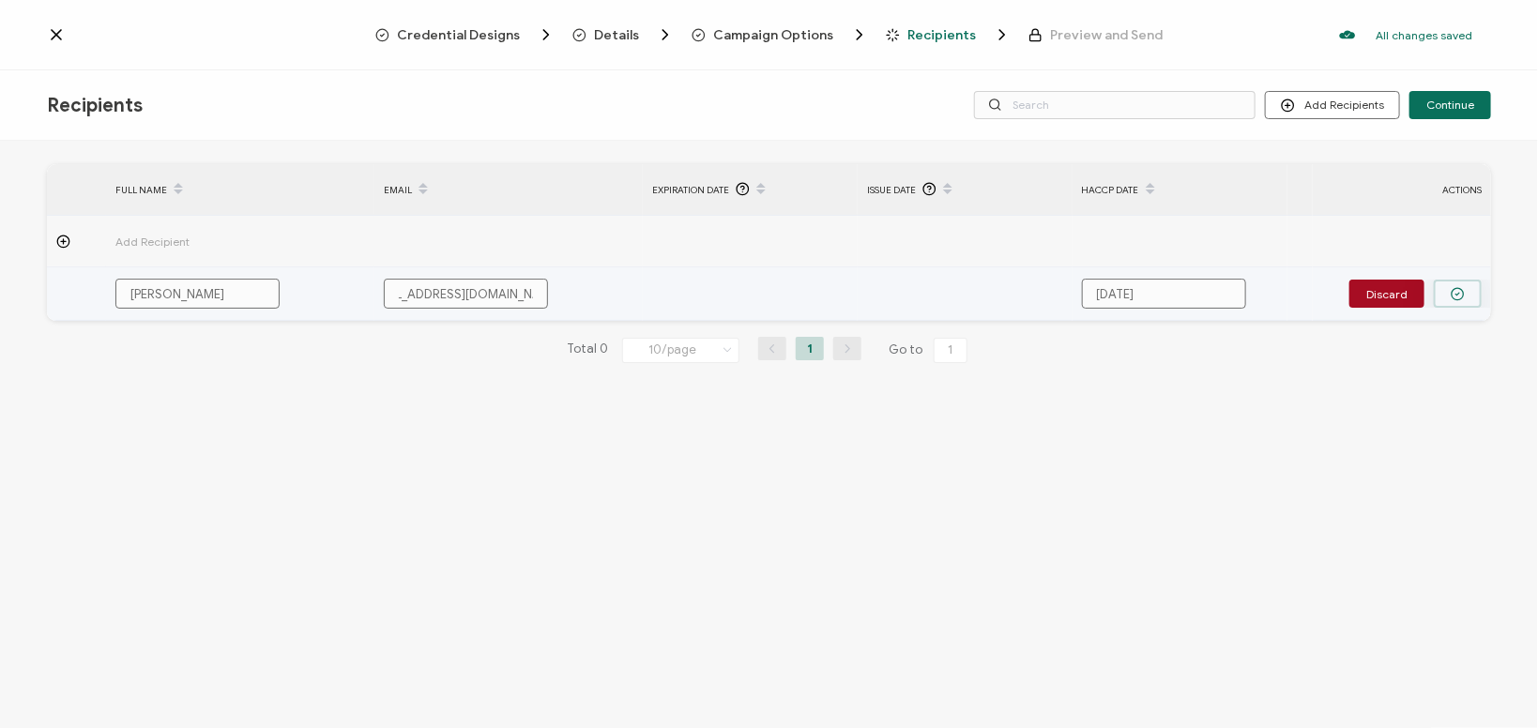  Describe the element at coordinates (1387, 294) in the screenshot. I see `button: Discard` at that location.